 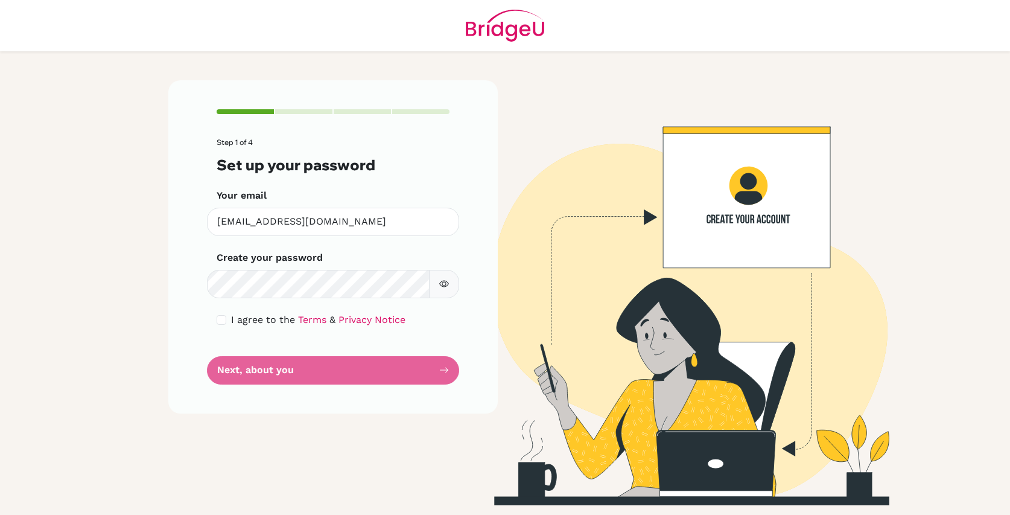 What do you see at coordinates (333, 221) in the screenshot?
I see `input: Insert your email*` at bounding box center [333, 221].